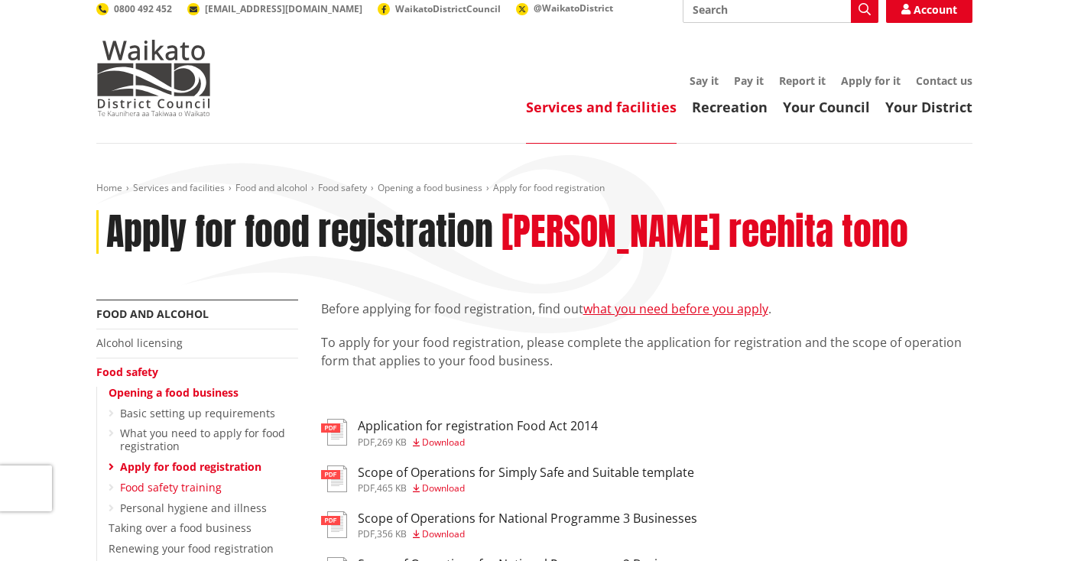 This screenshot has width=1068, height=561. What do you see at coordinates (109, 187) in the screenshot?
I see `a: Home` at bounding box center [109, 187].